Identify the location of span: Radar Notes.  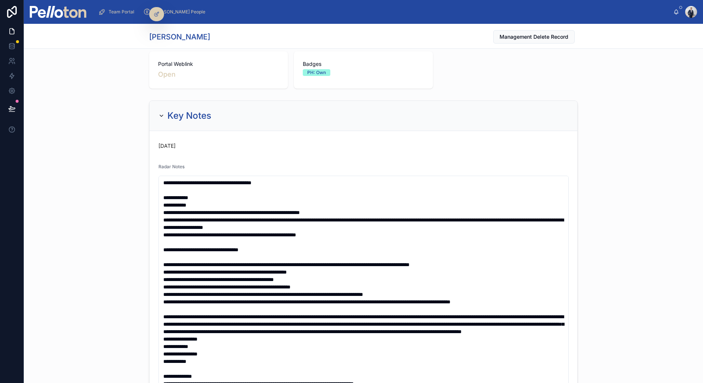
(171, 166).